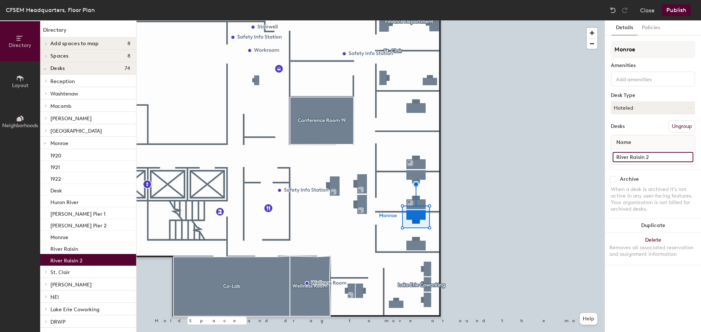  Describe the element at coordinates (59, 56) in the screenshot. I see `span: Spaces` at that location.